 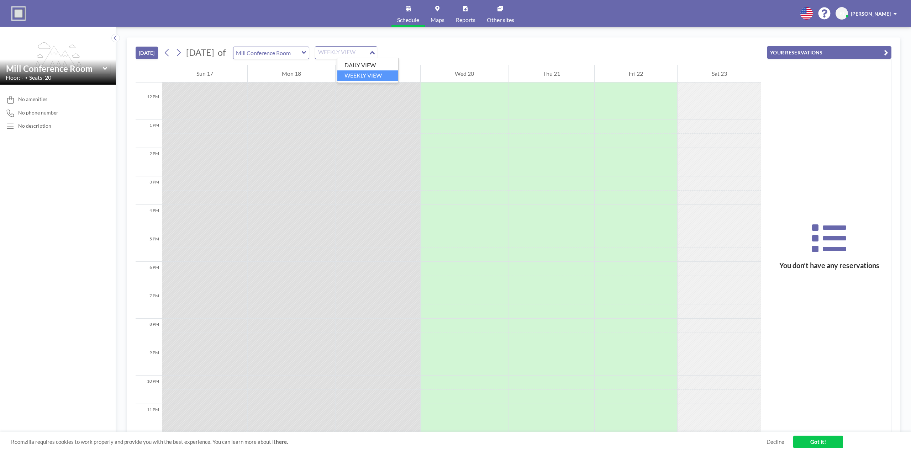 I want to click on div: Sat 23, so click(x=719, y=74).